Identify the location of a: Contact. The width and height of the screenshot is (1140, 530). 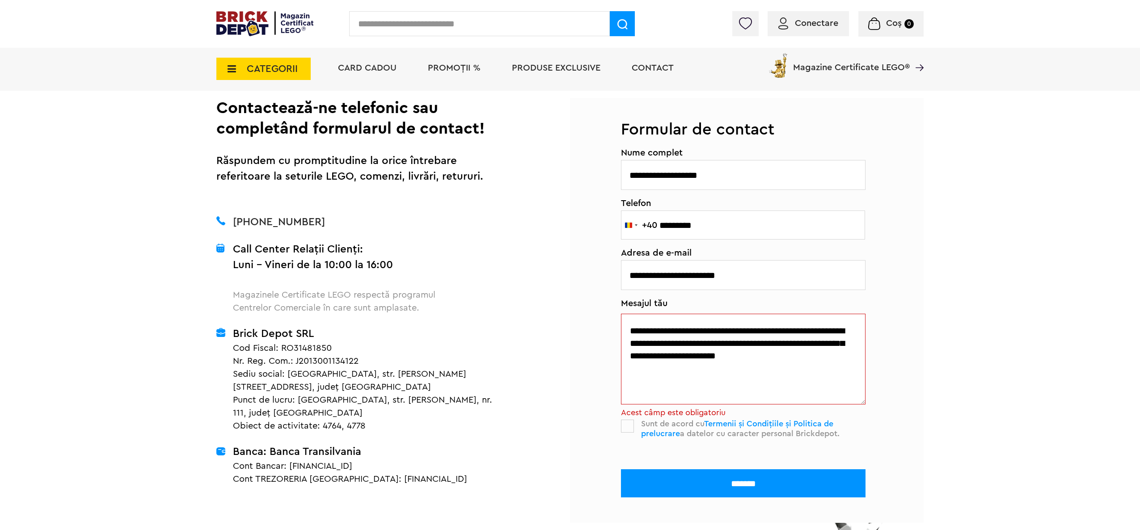
(653, 68).